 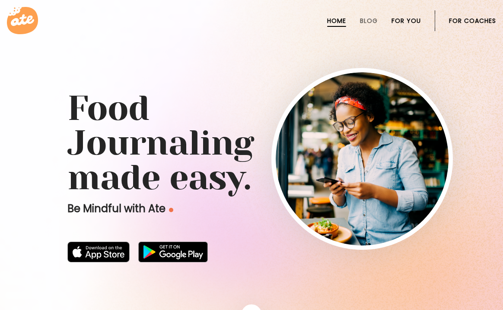 I want to click on img: home-hero-img-rounded.png, so click(x=362, y=159).